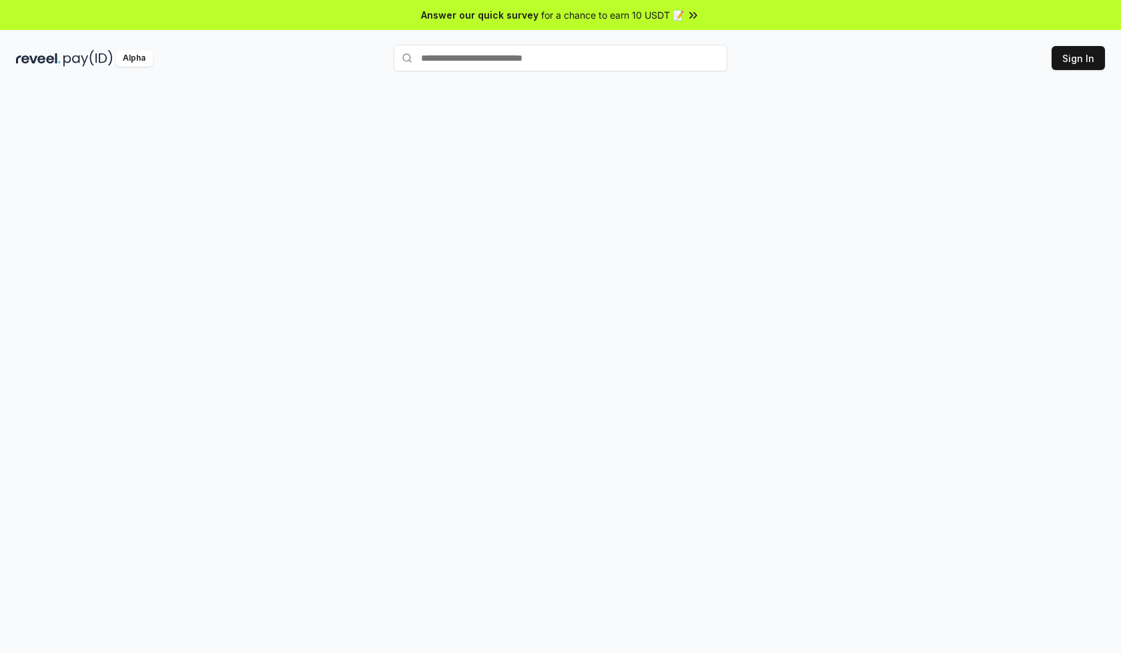  I want to click on span: Answer our quick survey, so click(480, 15).